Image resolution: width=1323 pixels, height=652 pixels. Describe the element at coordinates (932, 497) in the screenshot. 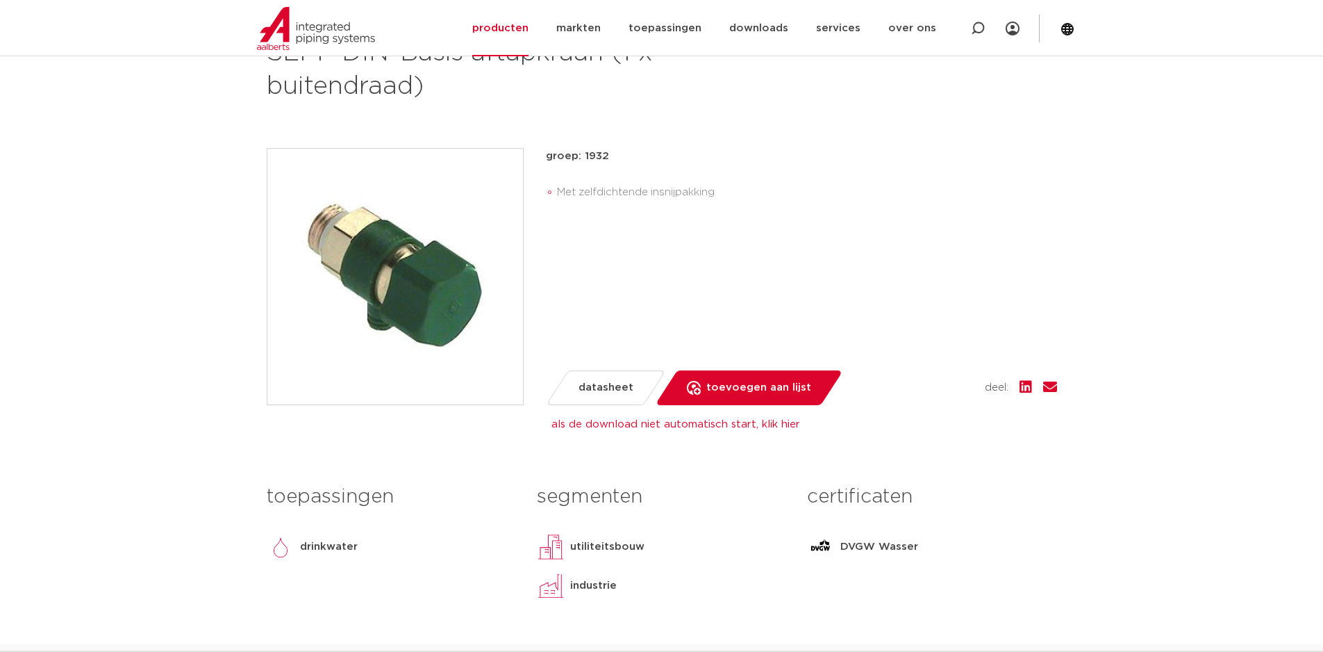

I see `h3: certificaten` at that location.